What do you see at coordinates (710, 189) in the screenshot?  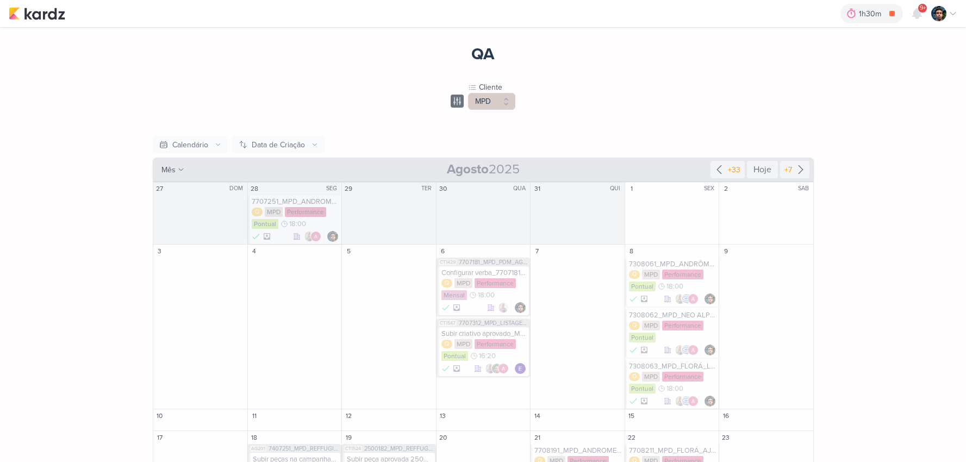 I see `div: SEX` at bounding box center [710, 189].